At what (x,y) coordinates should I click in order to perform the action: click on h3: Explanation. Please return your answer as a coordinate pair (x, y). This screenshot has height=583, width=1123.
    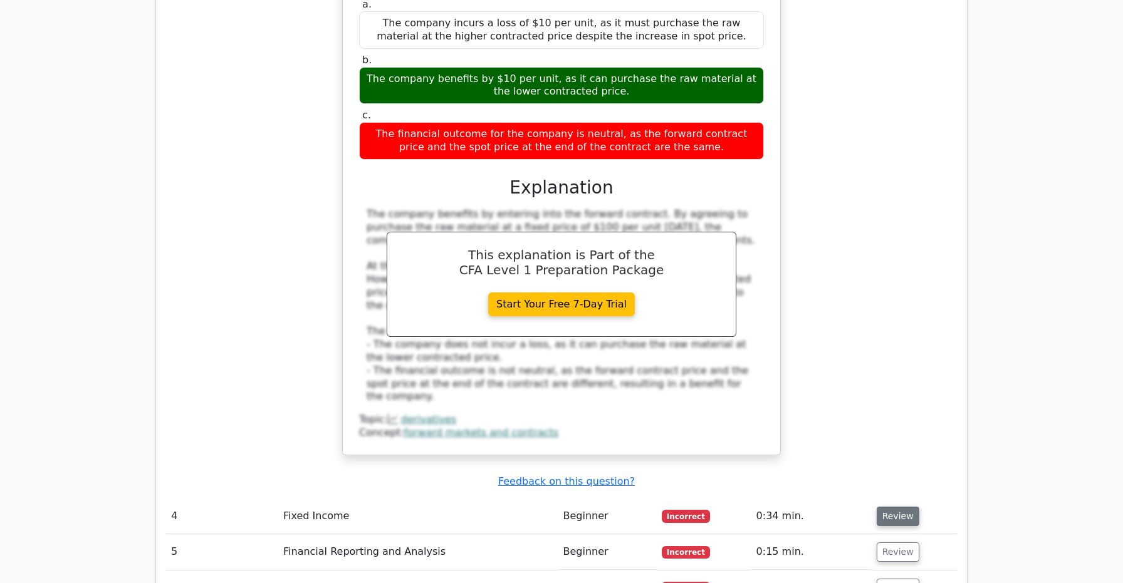
    Looking at the image, I should click on (562, 188).